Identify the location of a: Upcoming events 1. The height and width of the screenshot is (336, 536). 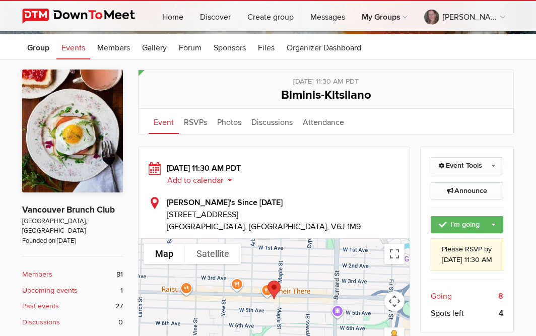
(73, 291).